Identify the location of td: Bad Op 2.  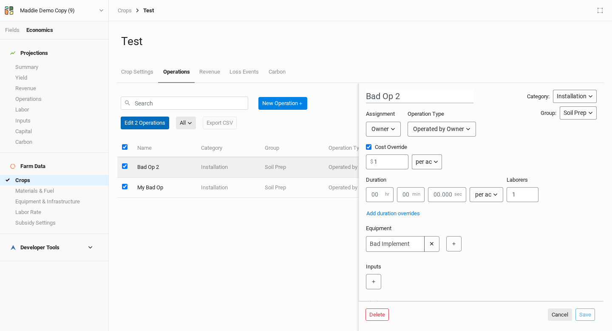
(164, 167).